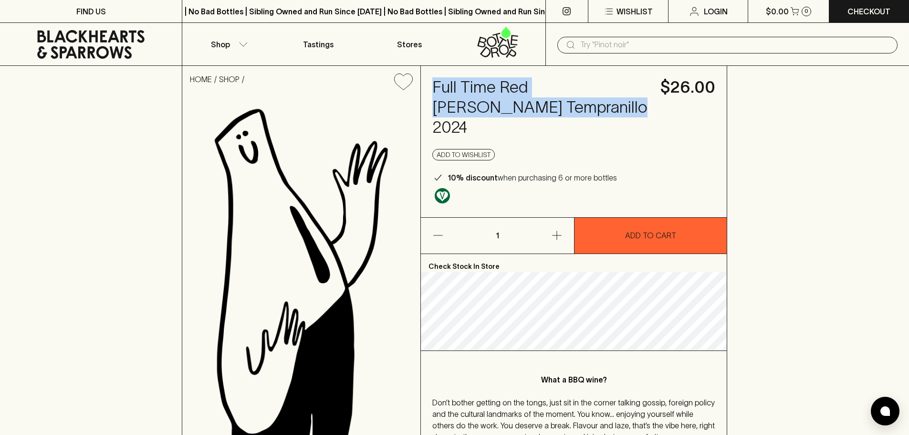 Image resolution: width=909 pixels, height=435 pixels. I want to click on p: 0, so click(806, 11).